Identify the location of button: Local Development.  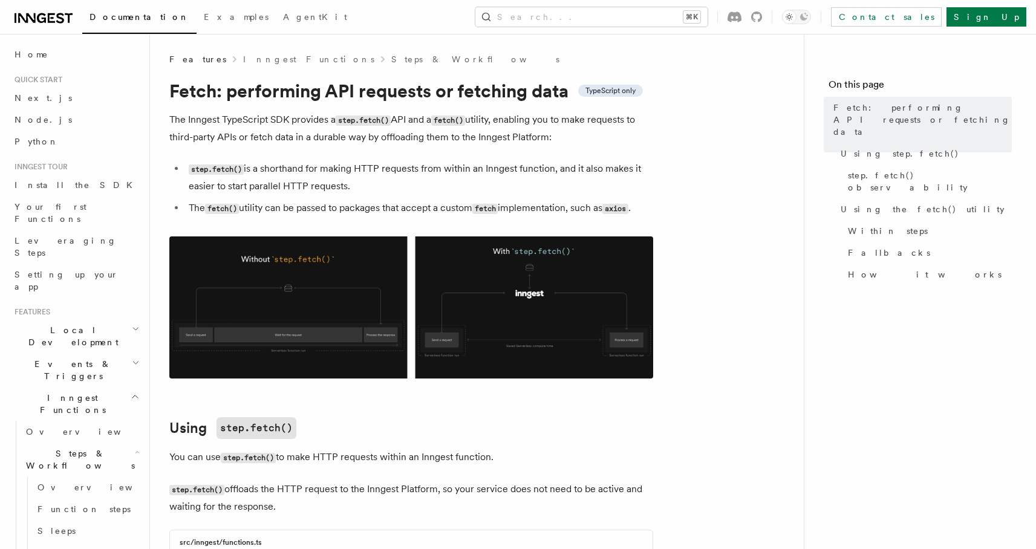
(76, 336).